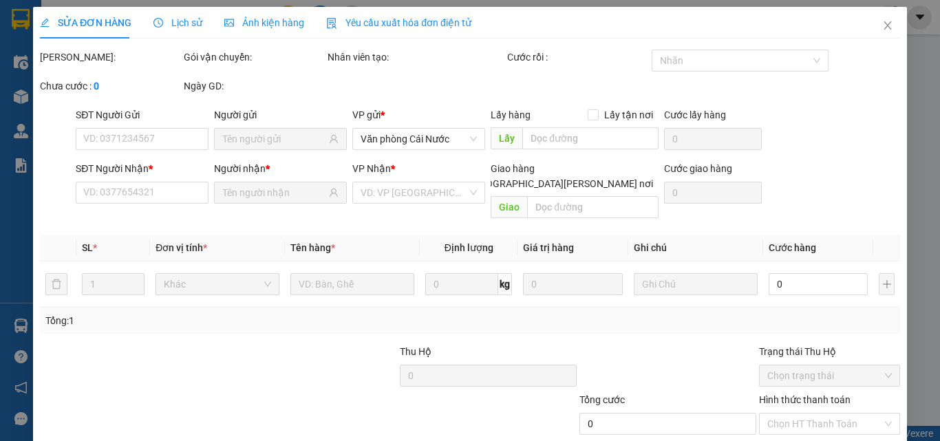 Image resolution: width=940 pixels, height=441 pixels. I want to click on div: Người nhận, so click(280, 169).